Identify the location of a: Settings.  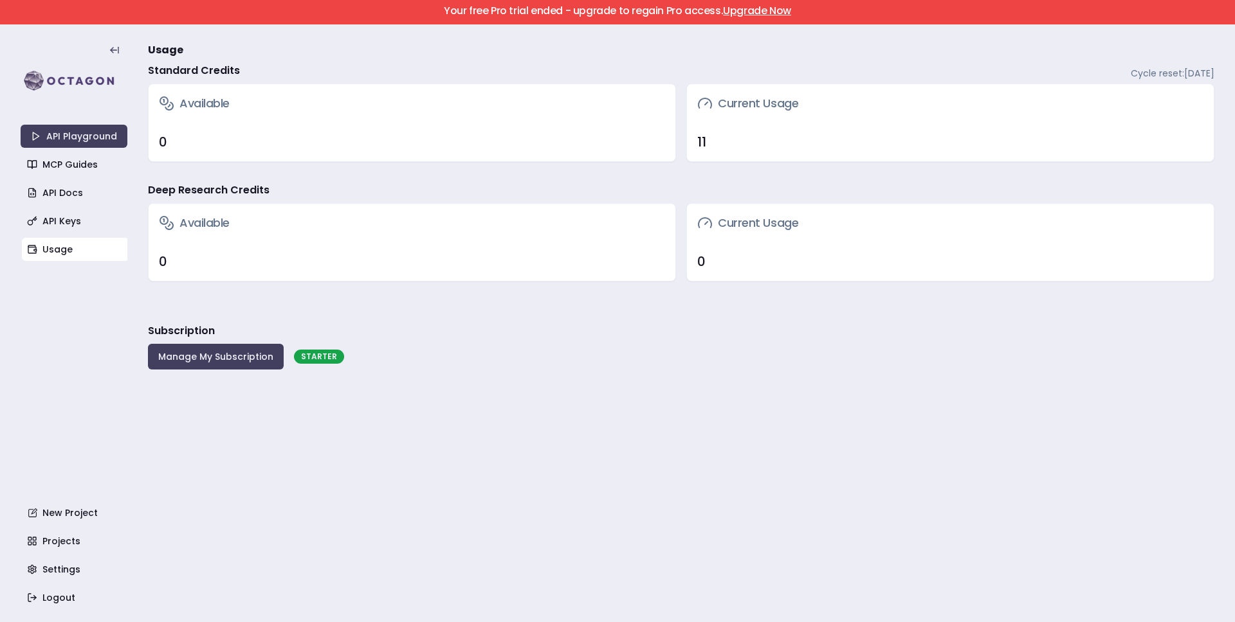
(75, 570).